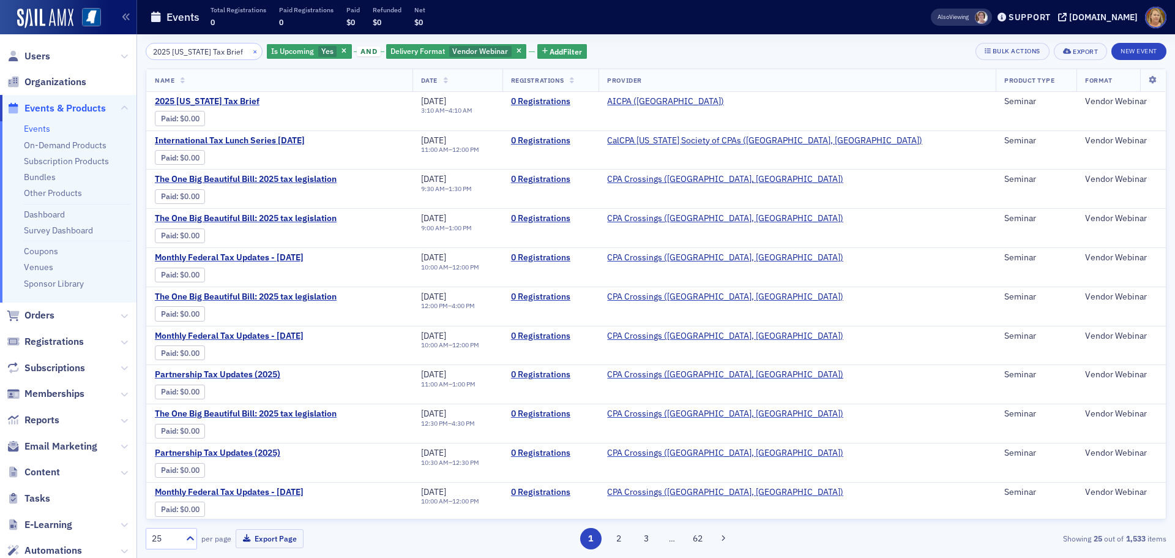  Describe the element at coordinates (46, 368) in the screenshot. I see `a: Subscriptions` at that location.